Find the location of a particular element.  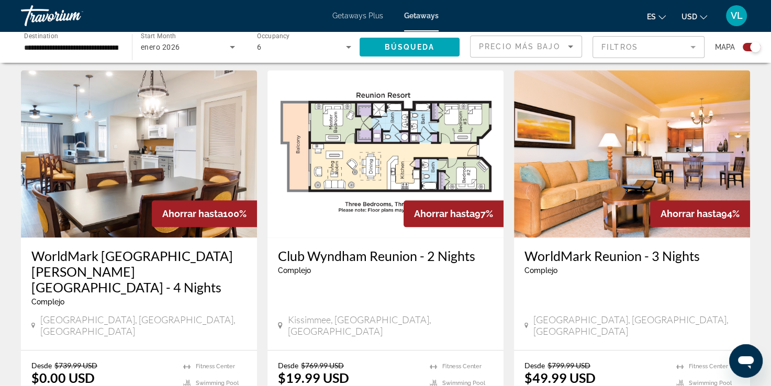

span: 6 is located at coordinates (259, 47).